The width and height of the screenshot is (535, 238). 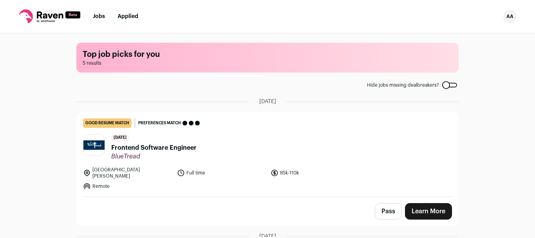 I want to click on a: Applied, so click(x=128, y=16).